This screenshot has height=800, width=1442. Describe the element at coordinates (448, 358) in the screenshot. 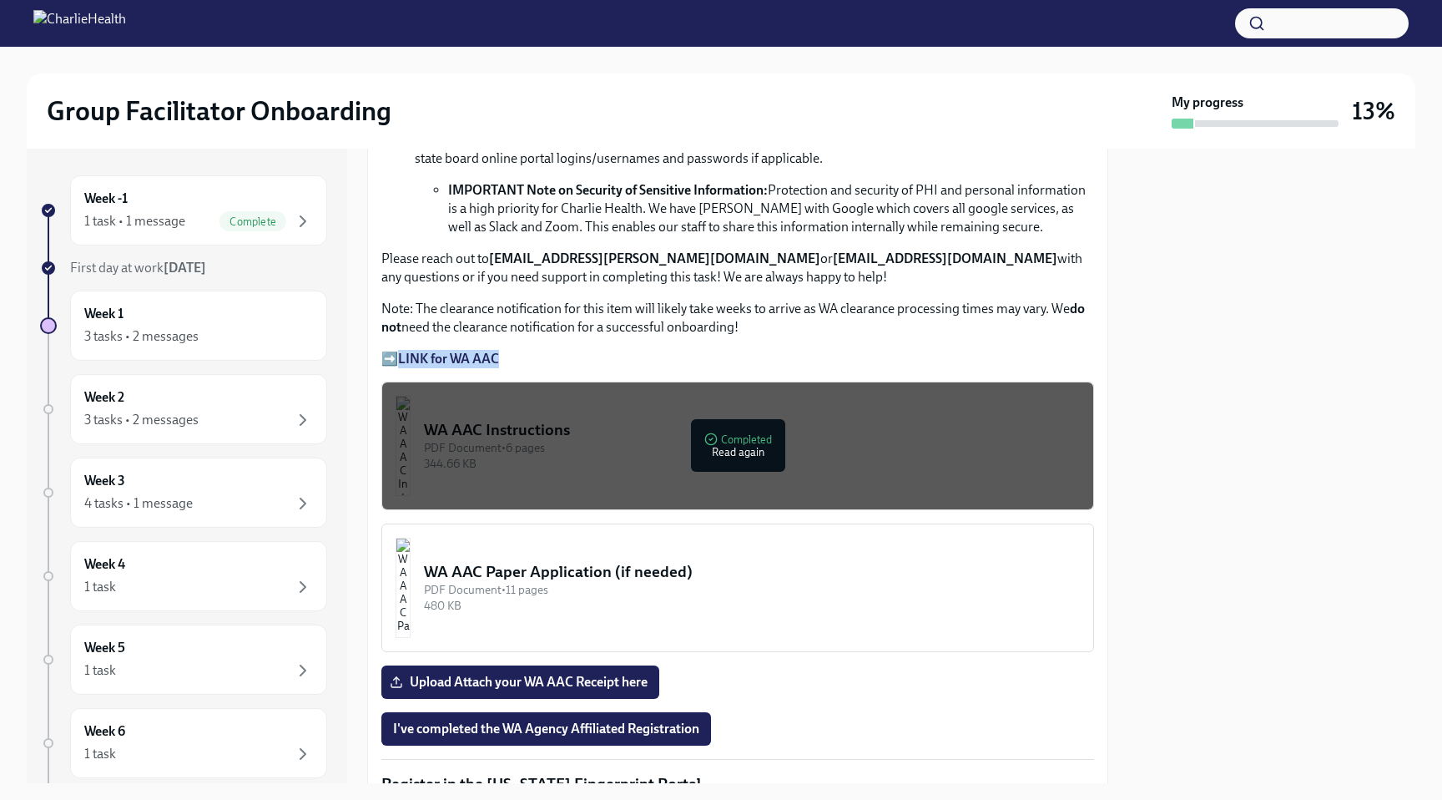

I see `a: LINK for WA AAC` at that location.